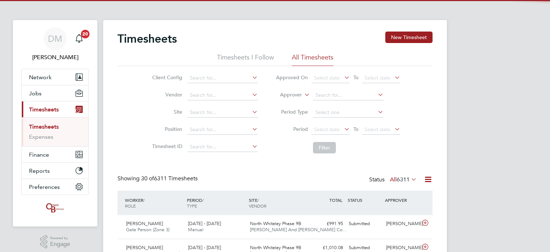 The image size is (550, 252). I want to click on label: Position, so click(166, 129).